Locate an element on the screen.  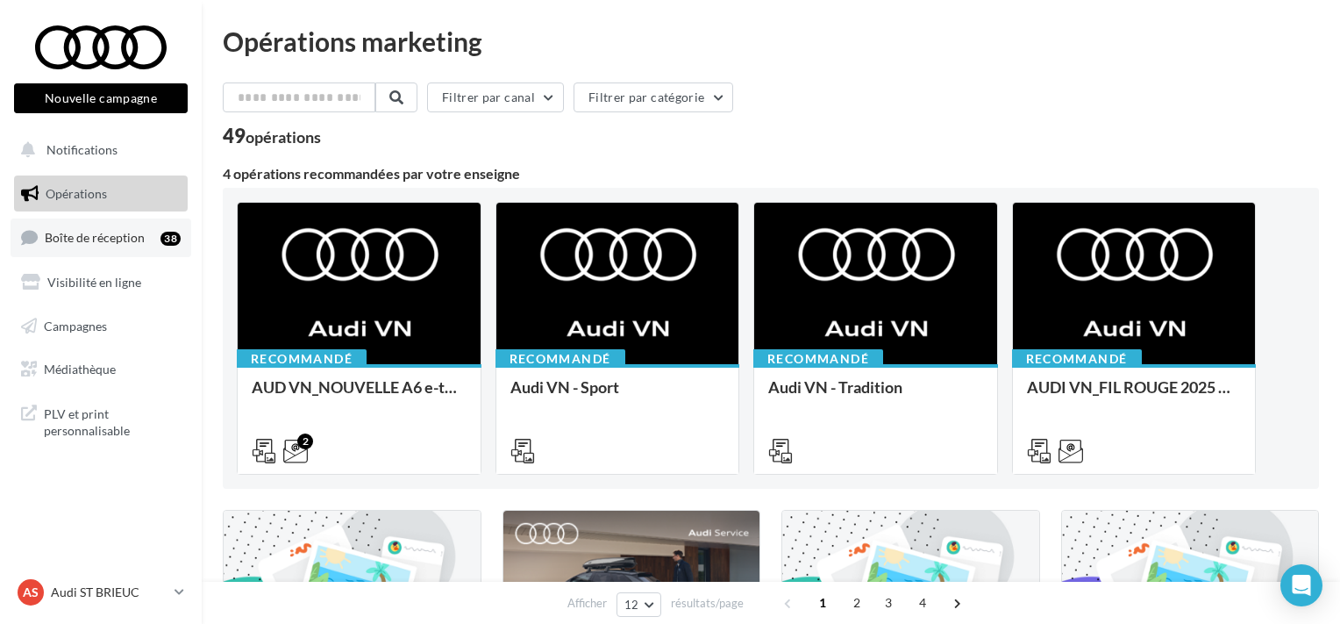
a: Boîte de réception38 is located at coordinates (101, 237).